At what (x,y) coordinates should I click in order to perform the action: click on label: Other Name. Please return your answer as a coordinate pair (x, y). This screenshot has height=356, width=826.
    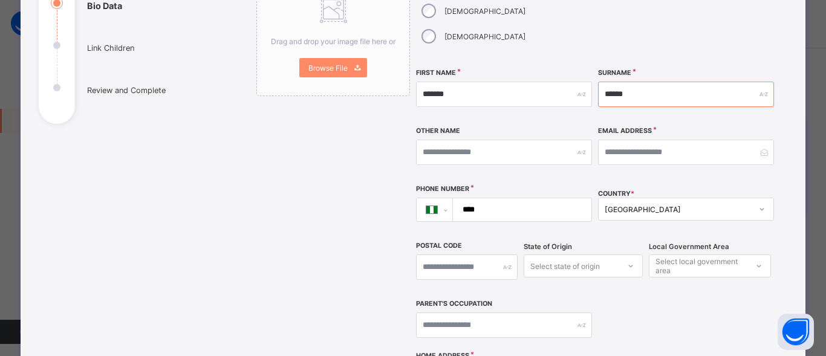
    Looking at the image, I should click on (438, 131).